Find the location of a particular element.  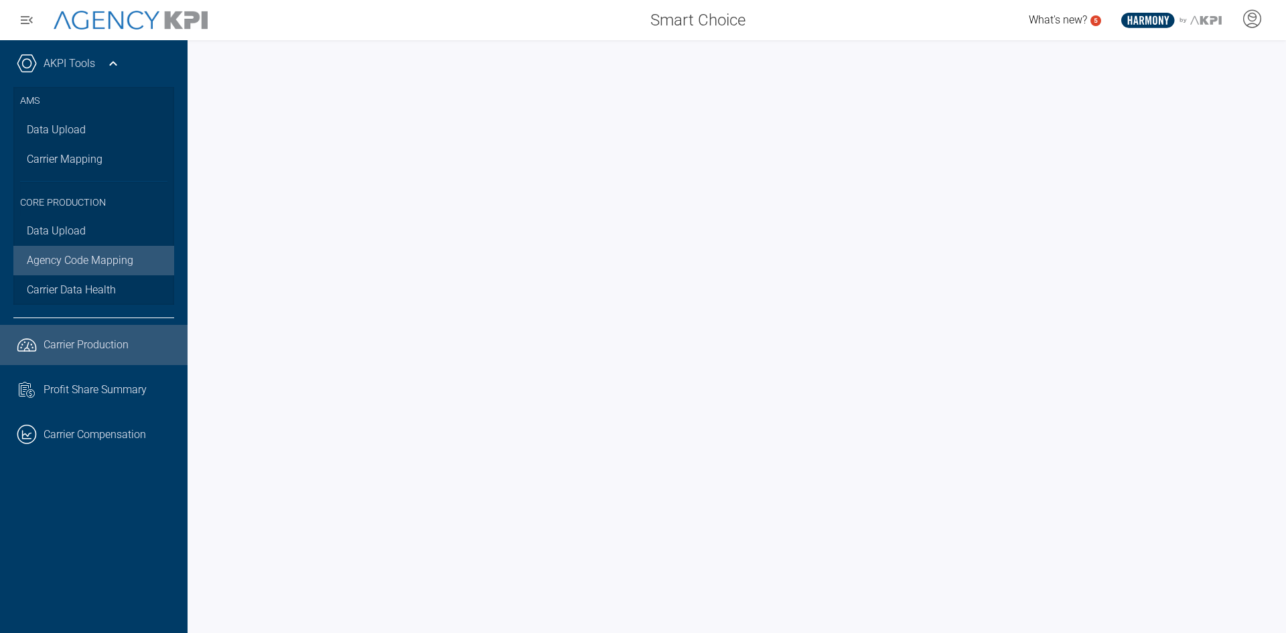

img: AgencyKPI is located at coordinates (131, 20).